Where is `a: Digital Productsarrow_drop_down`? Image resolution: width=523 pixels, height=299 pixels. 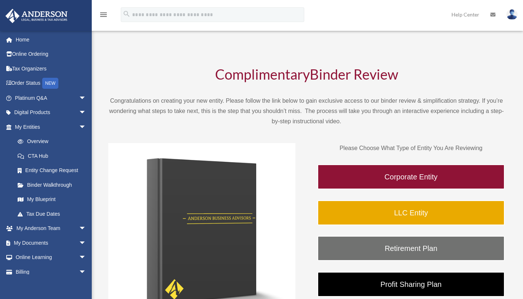 a: Digital Productsarrow_drop_down is located at coordinates (51, 113).